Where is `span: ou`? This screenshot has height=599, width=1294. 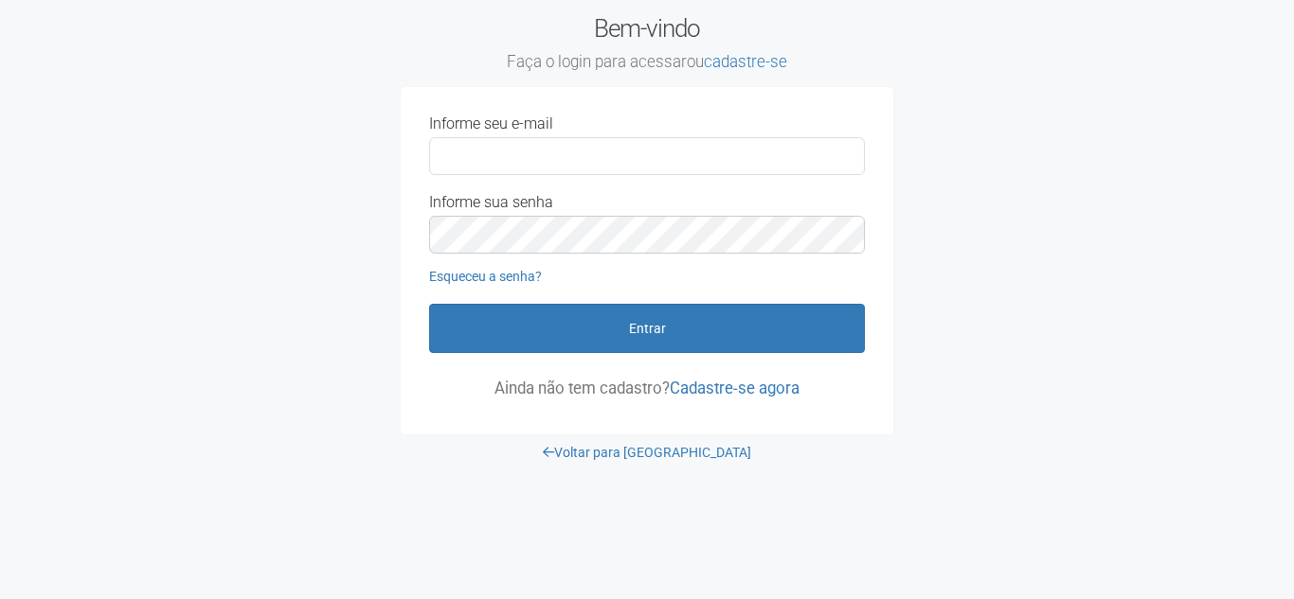
span: ou is located at coordinates (737, 62).